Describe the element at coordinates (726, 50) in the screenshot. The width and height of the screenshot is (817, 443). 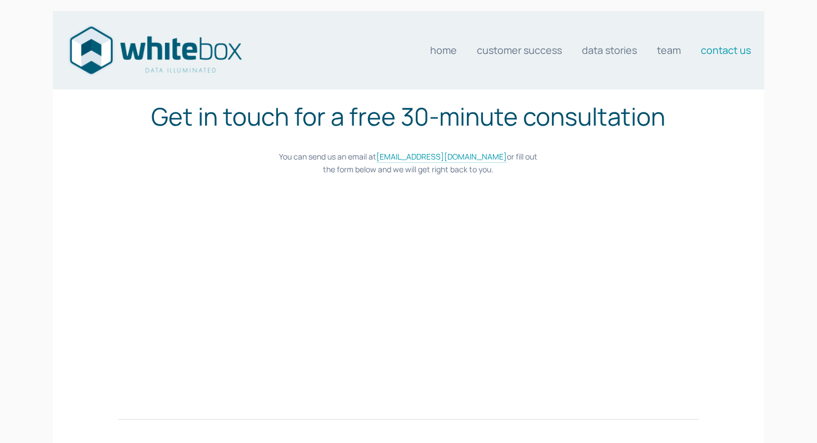
I see `a: Contact us` at that location.